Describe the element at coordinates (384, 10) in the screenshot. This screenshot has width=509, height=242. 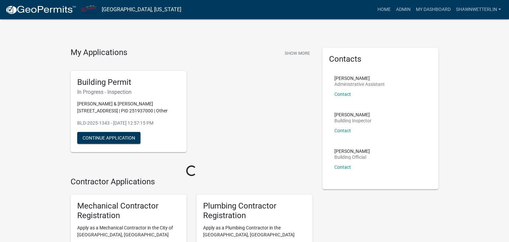
I see `a: Home` at that location.